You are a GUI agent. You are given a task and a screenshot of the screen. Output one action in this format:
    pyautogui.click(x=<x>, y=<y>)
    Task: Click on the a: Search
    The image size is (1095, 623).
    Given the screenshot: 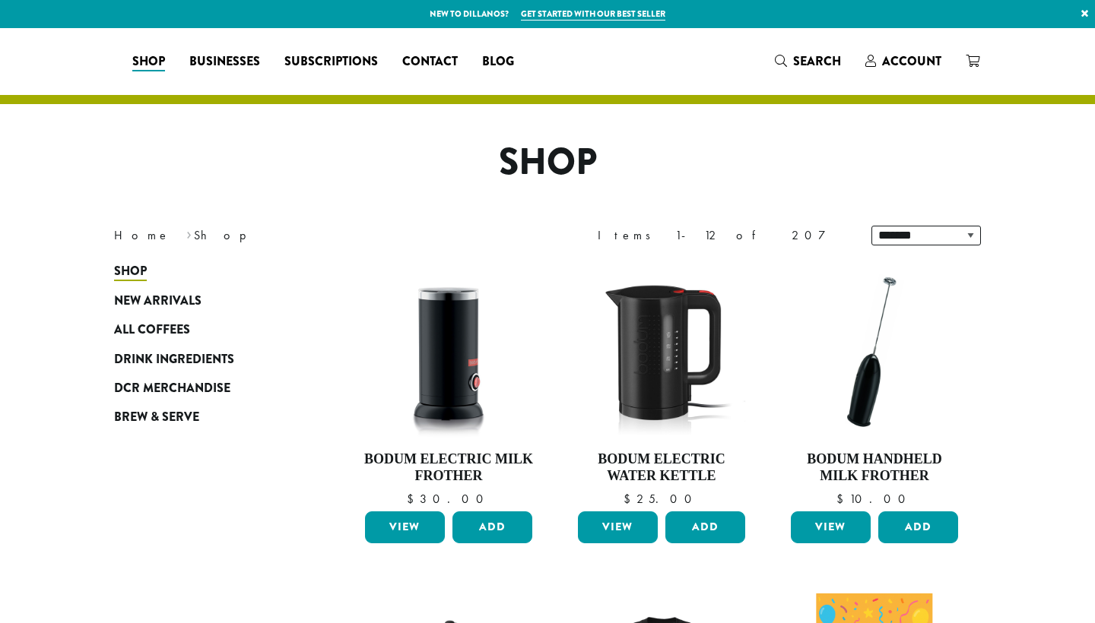 What is the action you would take?
    pyautogui.click(x=807, y=61)
    